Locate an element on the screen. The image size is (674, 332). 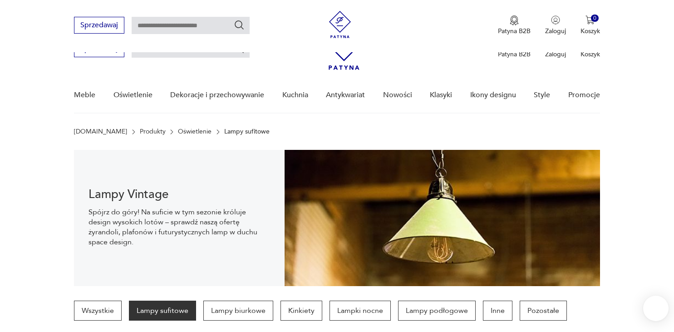
button: 0Koszyk is located at coordinates (590, 25).